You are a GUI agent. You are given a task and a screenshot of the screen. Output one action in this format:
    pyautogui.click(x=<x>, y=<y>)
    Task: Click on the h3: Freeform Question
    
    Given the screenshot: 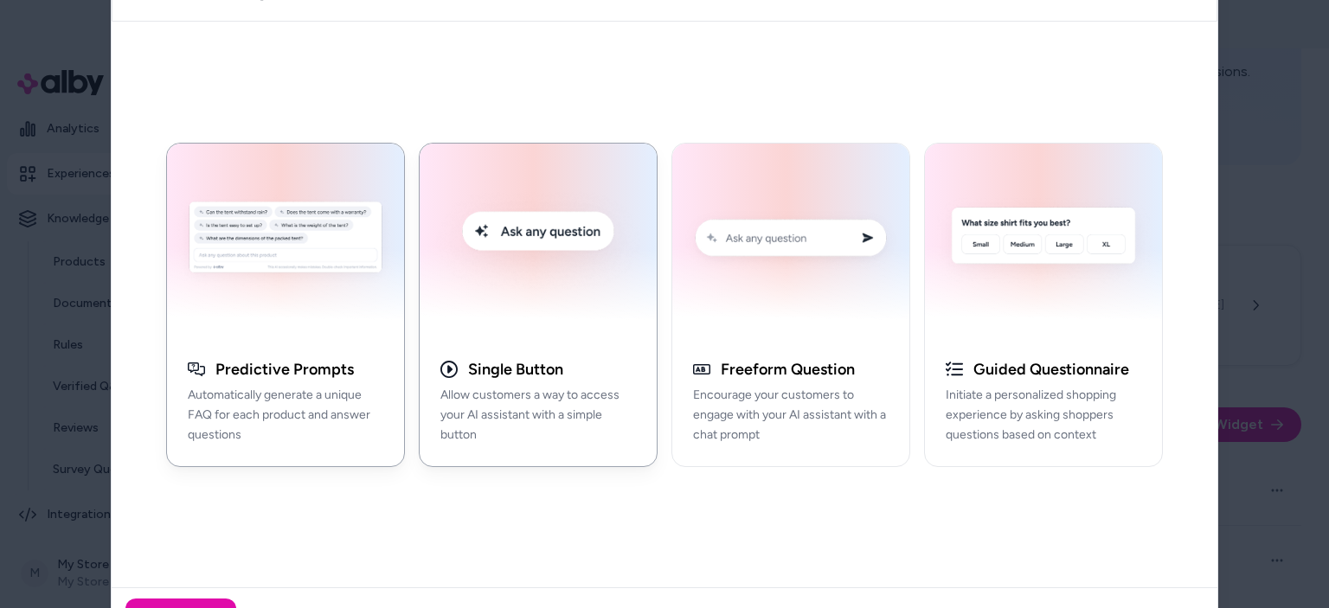 What is the action you would take?
    pyautogui.click(x=788, y=369)
    